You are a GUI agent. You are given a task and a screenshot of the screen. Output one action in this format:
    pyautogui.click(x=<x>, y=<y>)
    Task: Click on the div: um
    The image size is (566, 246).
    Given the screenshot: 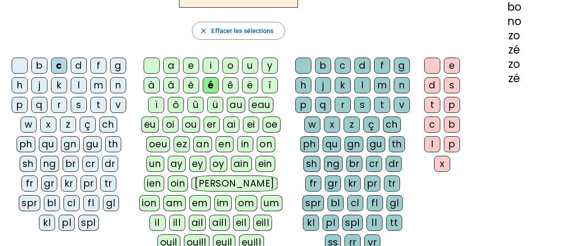 What is the action you would take?
    pyautogui.click(x=272, y=204)
    